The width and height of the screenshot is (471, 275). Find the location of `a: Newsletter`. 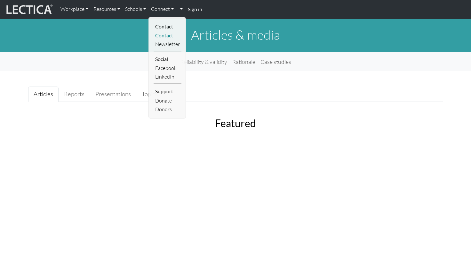

a: Newsletter is located at coordinates (167, 44).